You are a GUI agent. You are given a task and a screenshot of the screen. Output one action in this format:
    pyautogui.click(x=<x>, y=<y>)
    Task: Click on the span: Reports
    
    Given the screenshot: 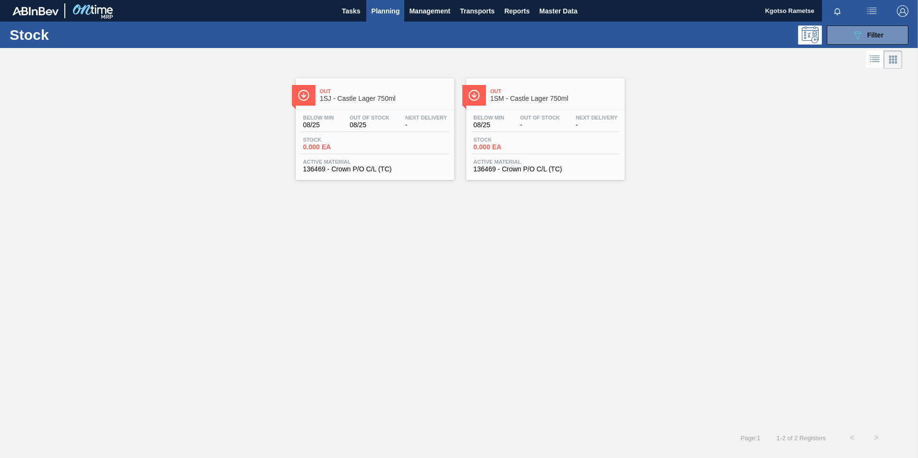 What is the action you would take?
    pyautogui.click(x=516, y=11)
    